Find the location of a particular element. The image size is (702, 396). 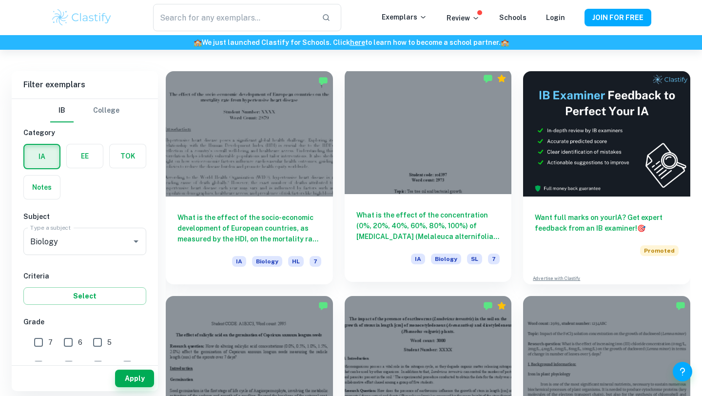

span: HL is located at coordinates (296, 261).